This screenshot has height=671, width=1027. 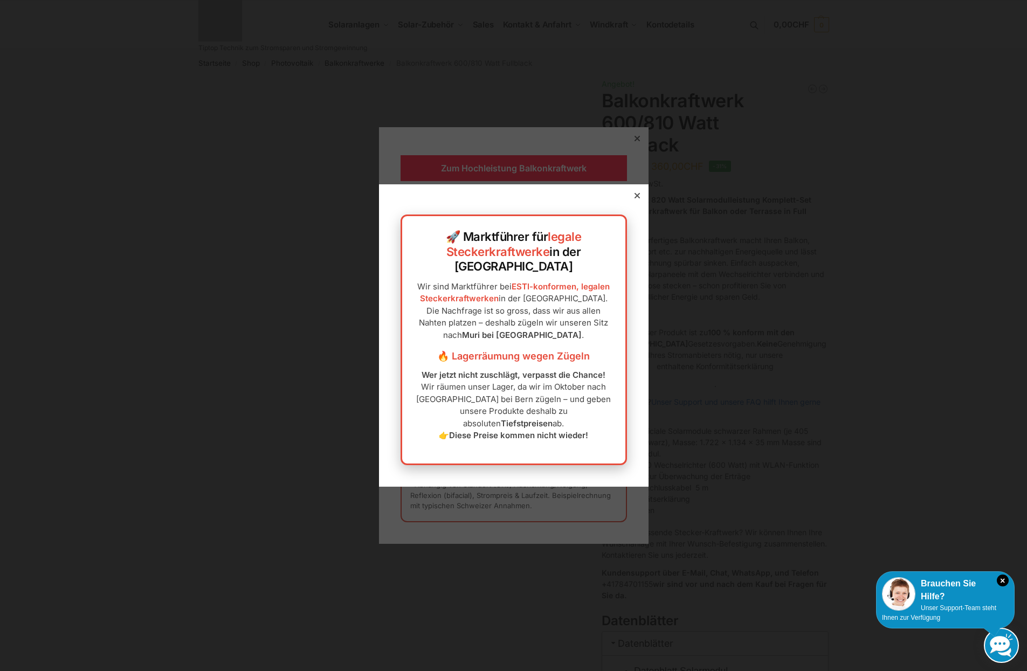 What do you see at coordinates (513, 375) in the screenshot?
I see `strong: Wer jetzt nicht zuschlägt, verpasst die Chance!` at bounding box center [513, 375].